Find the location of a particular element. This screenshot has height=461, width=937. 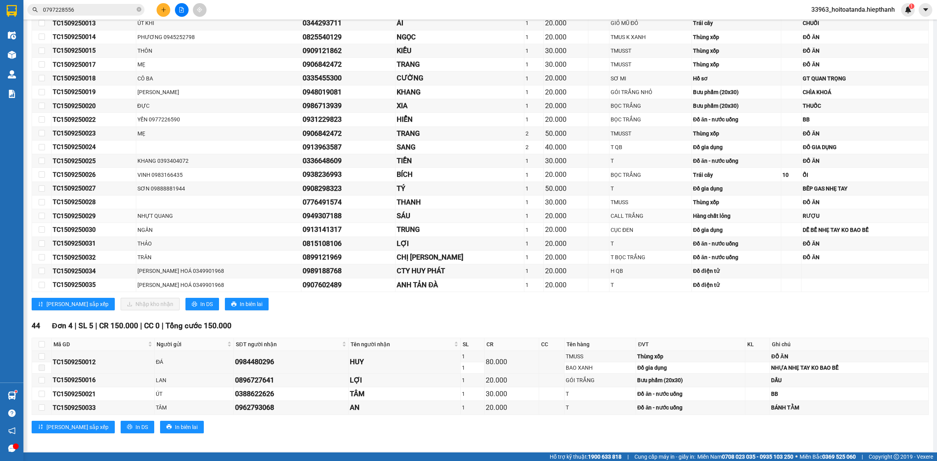

div: 0949307188 is located at coordinates (348, 216).